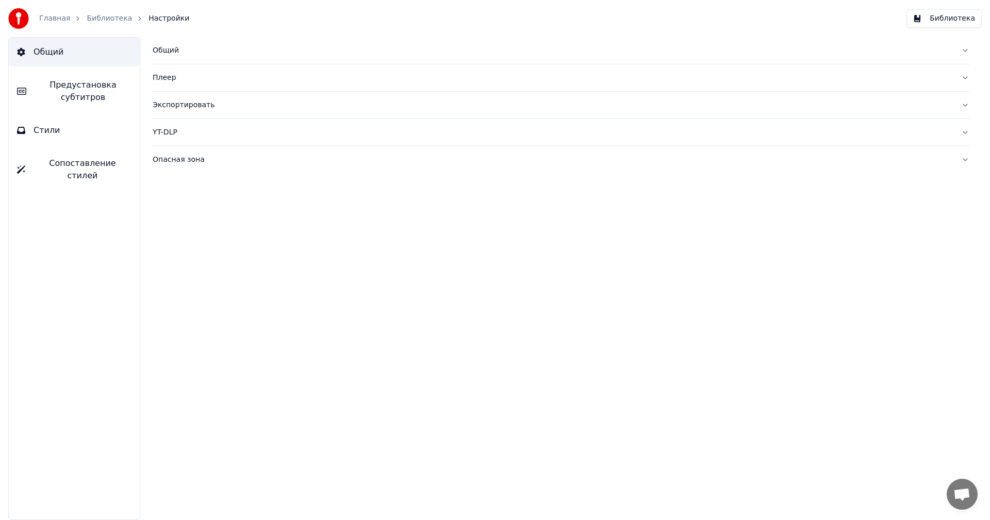  What do you see at coordinates (48, 52) in the screenshot?
I see `span: Общий` at bounding box center [48, 52].